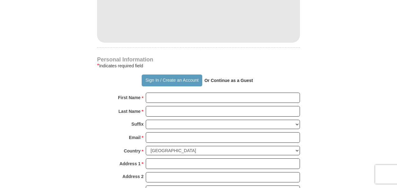 The width and height of the screenshot is (397, 188). What do you see at coordinates (137, 124) in the screenshot?
I see `strong: Suffix` at bounding box center [137, 124].